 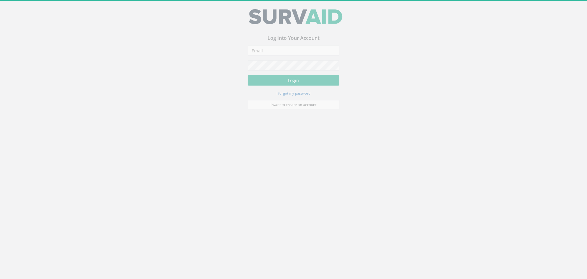 What do you see at coordinates (294, 41) in the screenshot?
I see `h3: Log Into Your Account` at bounding box center [294, 41].